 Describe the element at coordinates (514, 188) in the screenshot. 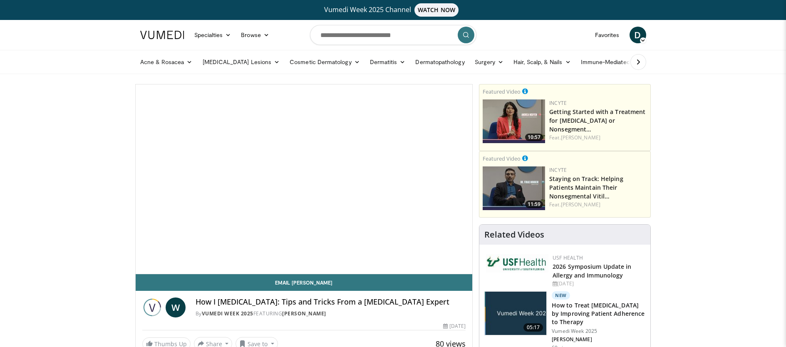

I see `a: 11:59` at that location.